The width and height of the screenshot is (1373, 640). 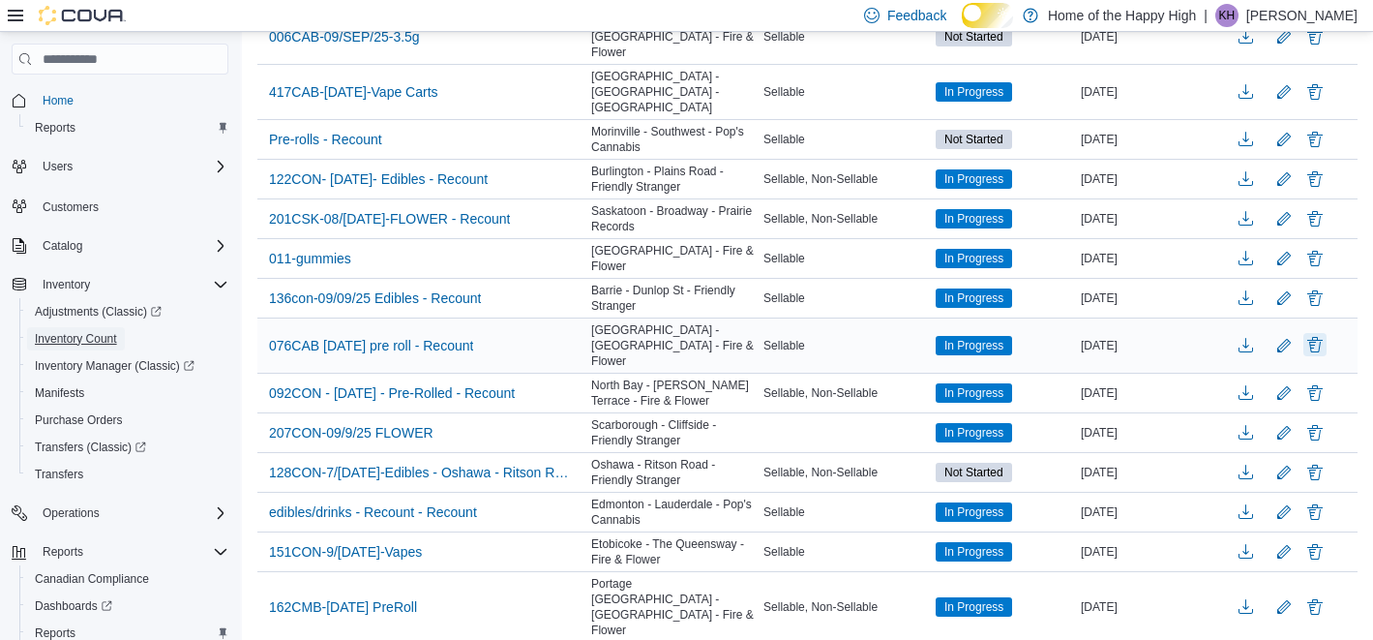 I want to click on button: Reports, so click(x=128, y=128).